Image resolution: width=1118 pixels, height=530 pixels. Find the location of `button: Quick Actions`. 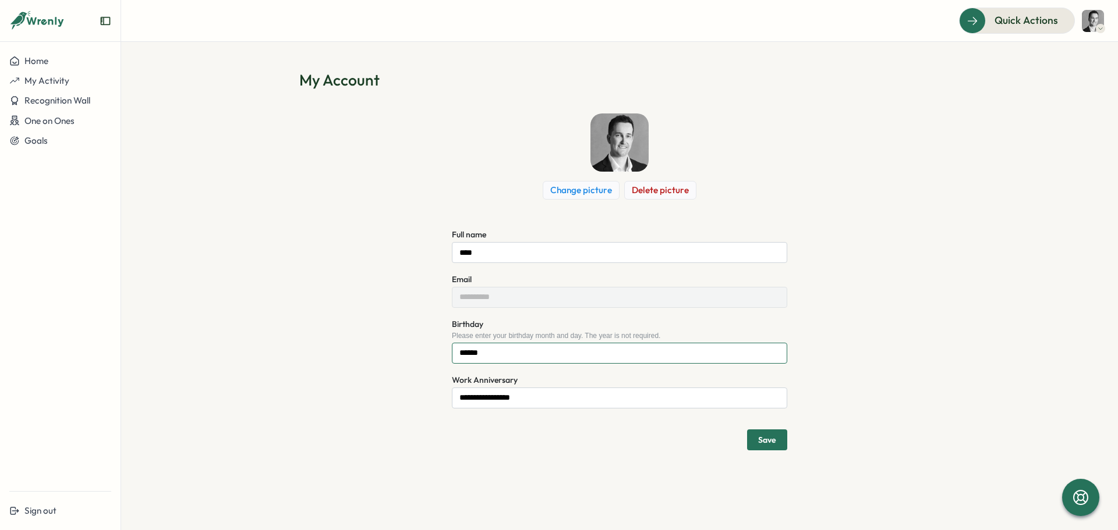

button: Quick Actions is located at coordinates (1016, 20).